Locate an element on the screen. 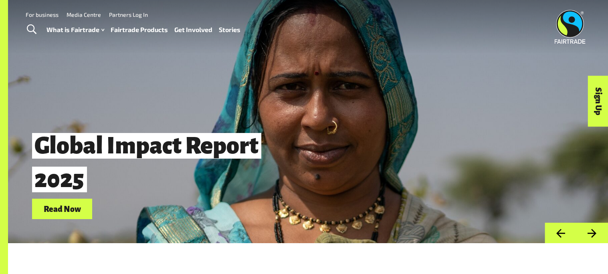 Image resolution: width=608 pixels, height=274 pixels. a: Toggle Search is located at coordinates (31, 30).